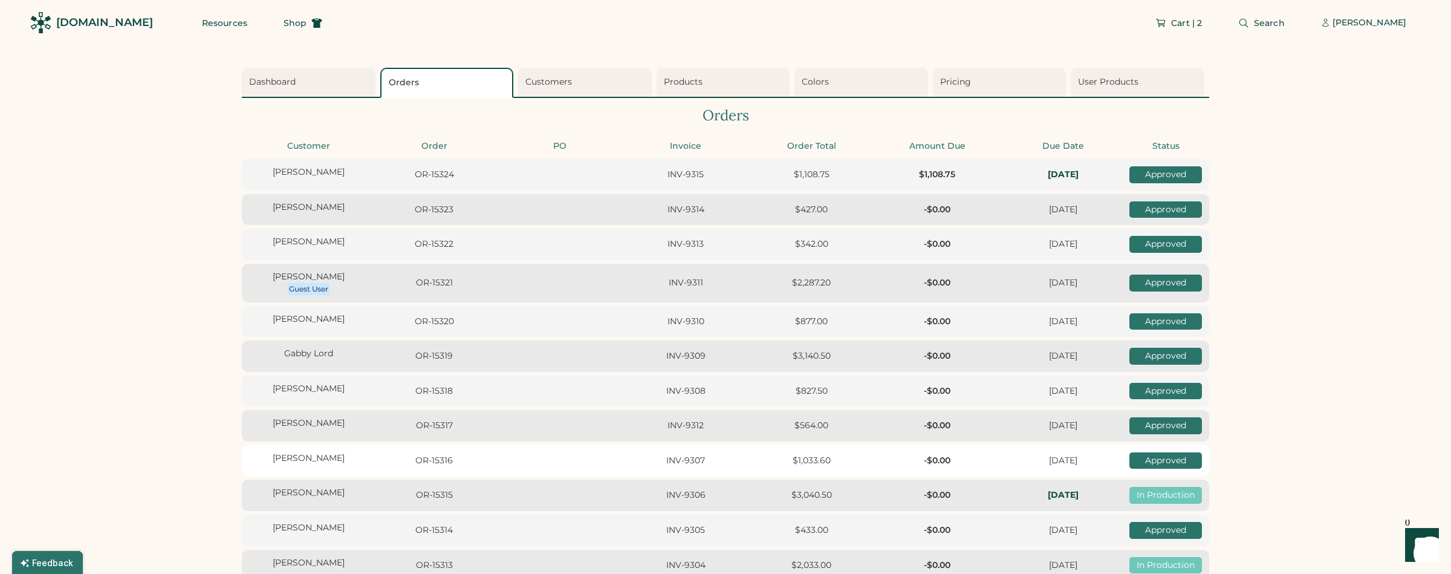  What do you see at coordinates (1001, 82) in the screenshot?
I see `div: Pricing` at bounding box center [1001, 82].